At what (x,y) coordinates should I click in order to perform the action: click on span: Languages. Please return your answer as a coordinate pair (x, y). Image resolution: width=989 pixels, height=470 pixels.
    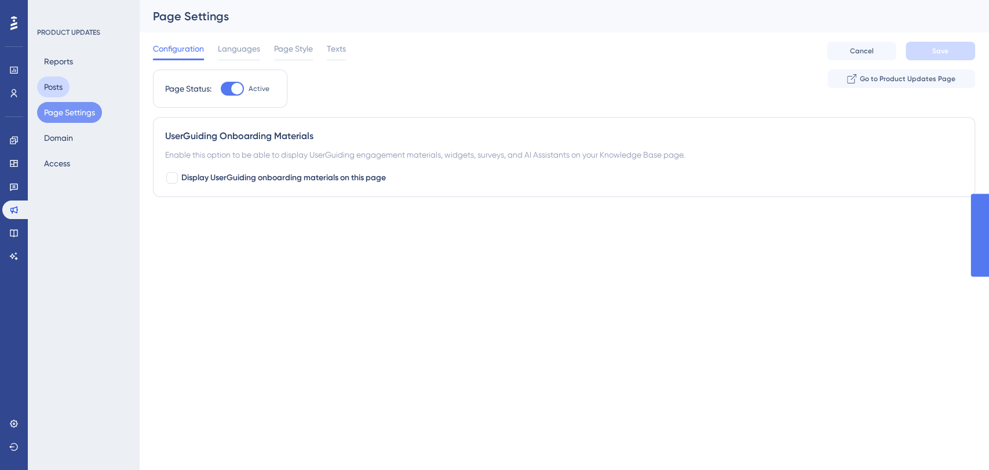
    Looking at the image, I should click on (239, 49).